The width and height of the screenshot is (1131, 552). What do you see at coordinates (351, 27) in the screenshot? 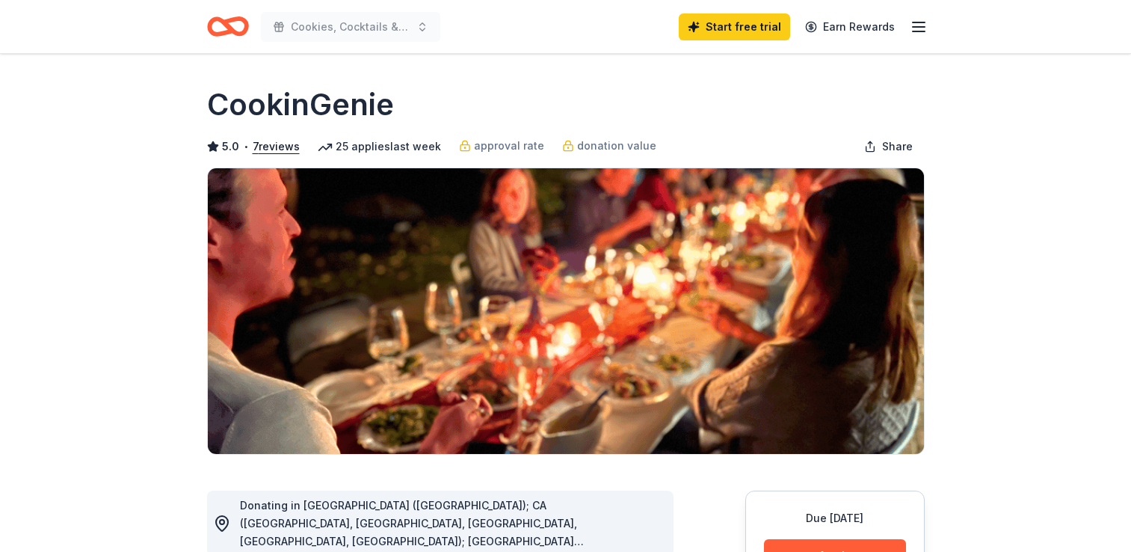
I see `button: Cookies, Cocktails & Confections` at bounding box center [351, 27].